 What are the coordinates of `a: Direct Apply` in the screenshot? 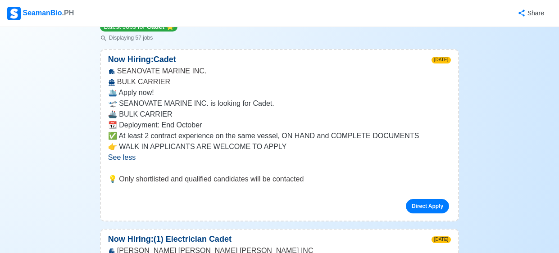 It's located at (428, 206).